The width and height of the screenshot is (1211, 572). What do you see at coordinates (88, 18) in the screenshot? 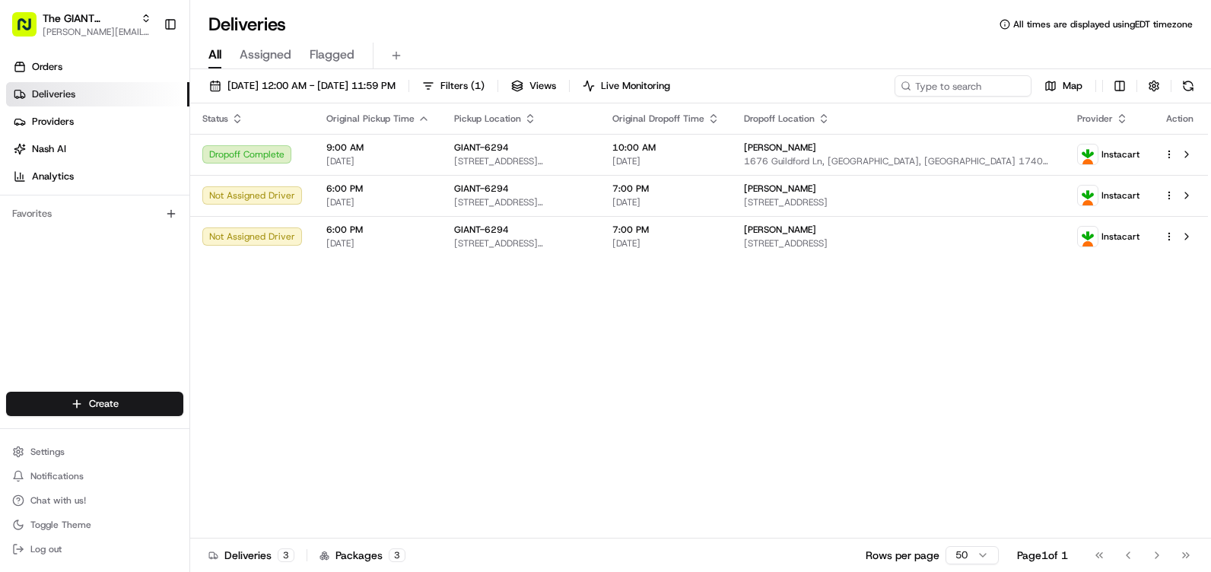
I see `span: The GIANT Company` at bounding box center [88, 18].